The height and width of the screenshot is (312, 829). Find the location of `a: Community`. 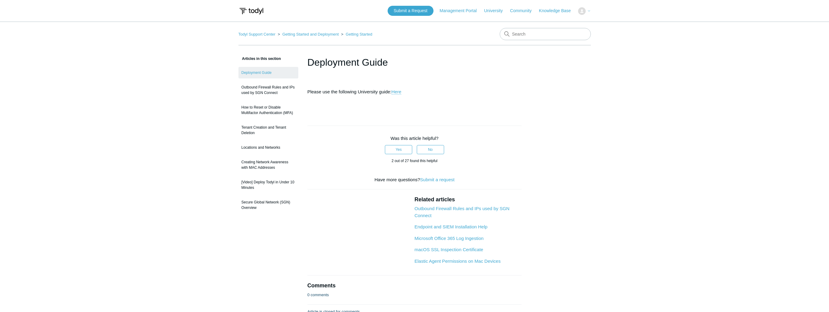

a: Community is located at coordinates (524, 11).